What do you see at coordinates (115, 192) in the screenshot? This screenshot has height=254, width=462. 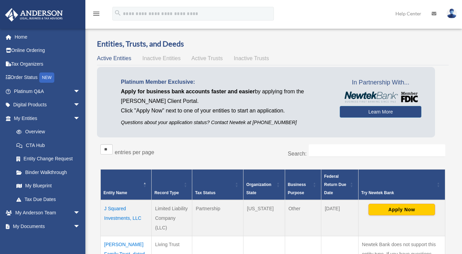 I see `span: Entity Name` at bounding box center [115, 192].